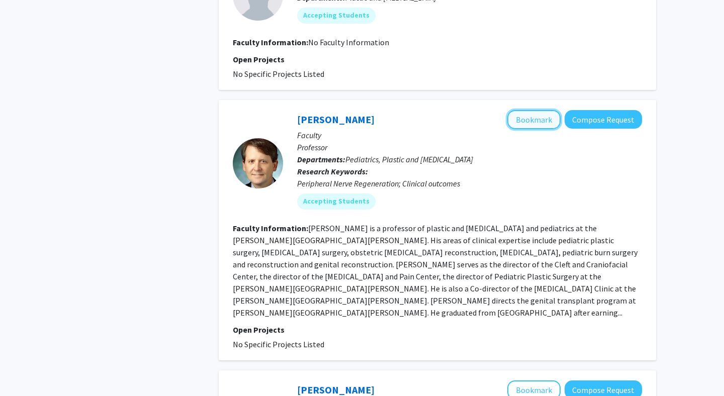  What do you see at coordinates (469, 135) in the screenshot?
I see `p: Faculty` at bounding box center [469, 135].